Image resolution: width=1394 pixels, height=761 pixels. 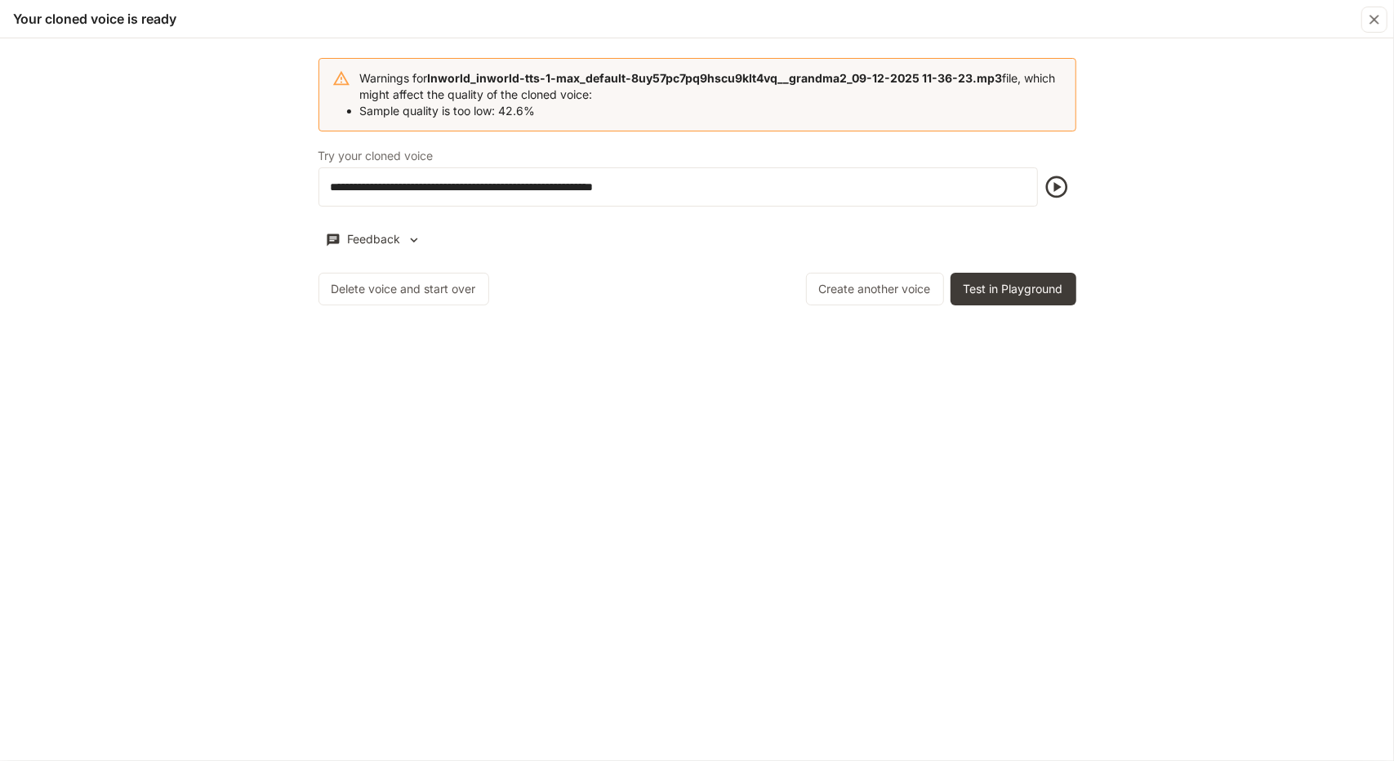 What do you see at coordinates (403, 289) in the screenshot?
I see `button: Delete voice and start over` at bounding box center [403, 289].